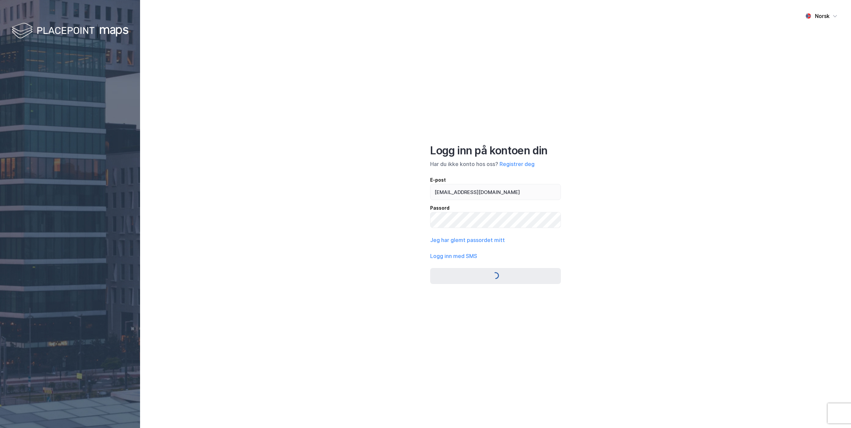 This screenshot has width=851, height=428. What do you see at coordinates (70, 31) in the screenshot?
I see `img: logo-white.f07954bde2210d2a523dddb988cd2aa7.svg` at bounding box center [70, 31].